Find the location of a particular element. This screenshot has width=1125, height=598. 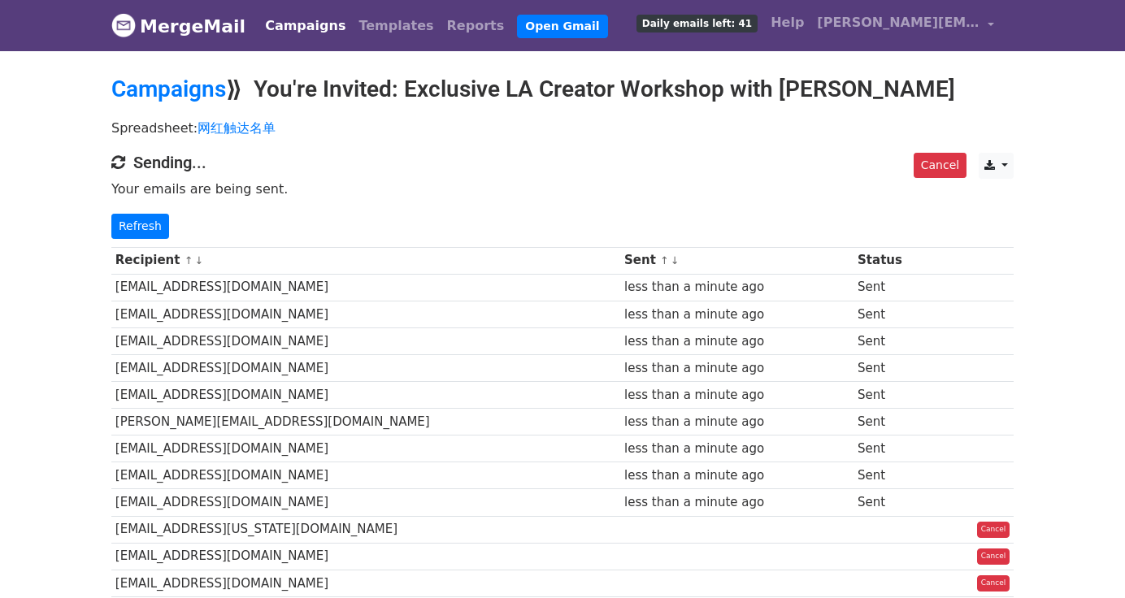

p: Your emails are being sent. is located at coordinates (562, 189).